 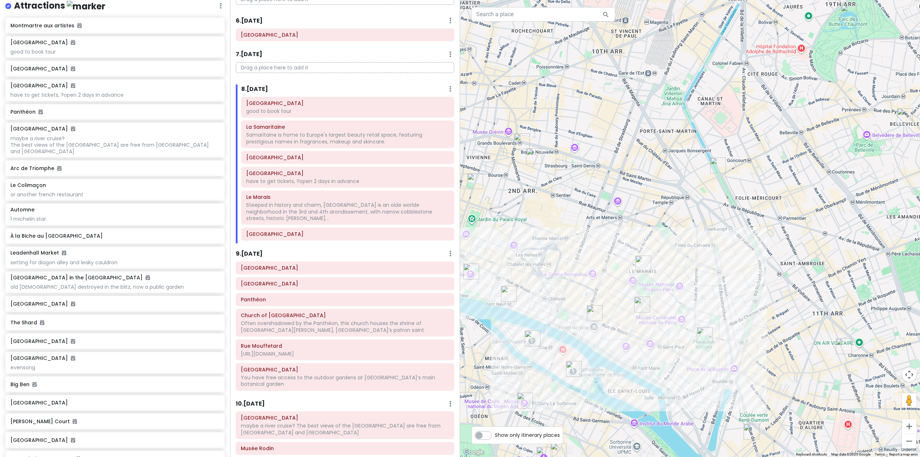 I want to click on div: Parc des Buttes-Chaumont, so click(x=849, y=13).